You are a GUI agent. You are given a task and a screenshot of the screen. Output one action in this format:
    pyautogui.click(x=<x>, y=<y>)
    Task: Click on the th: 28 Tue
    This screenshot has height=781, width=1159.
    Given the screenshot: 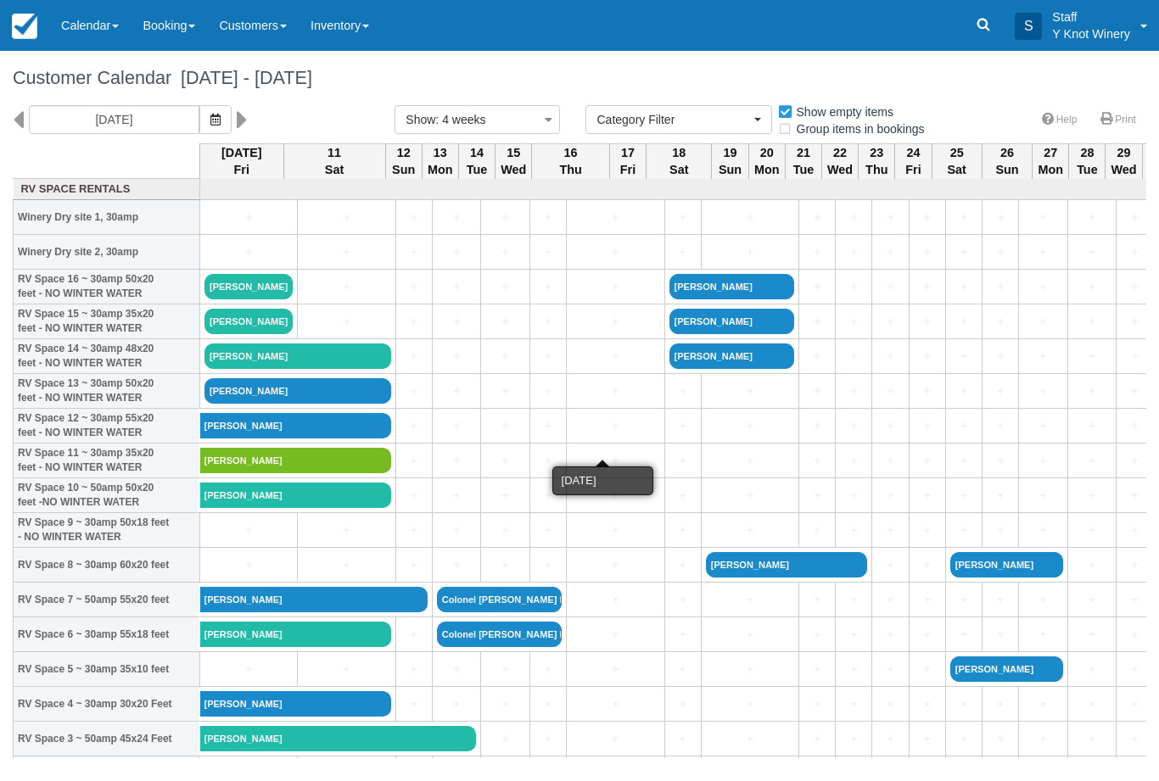 What is the action you would take?
    pyautogui.click(x=1087, y=161)
    